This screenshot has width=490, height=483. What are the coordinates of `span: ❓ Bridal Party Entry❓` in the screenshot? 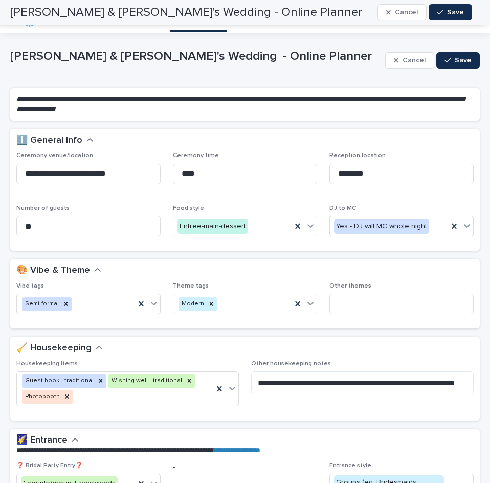 It's located at (50, 465).